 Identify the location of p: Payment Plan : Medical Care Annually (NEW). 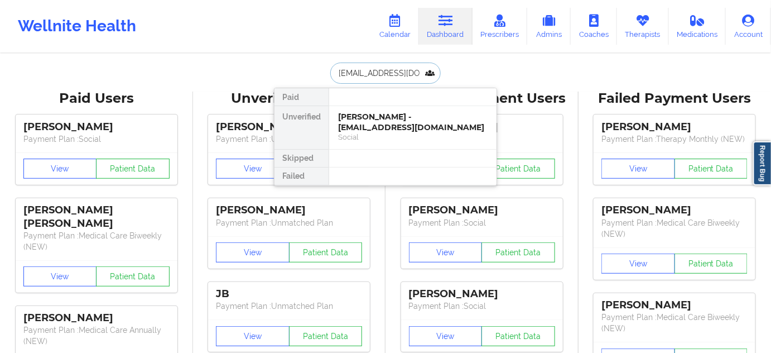
(97, 335).